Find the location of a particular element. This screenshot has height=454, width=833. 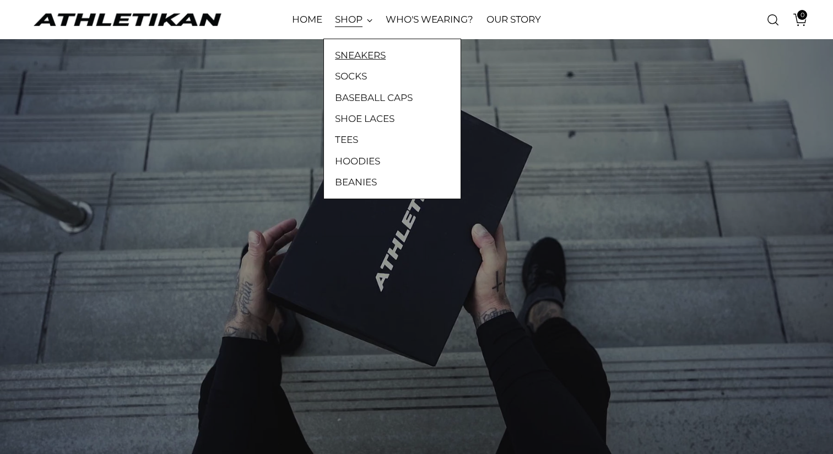

a: SHOP is located at coordinates (354, 20).